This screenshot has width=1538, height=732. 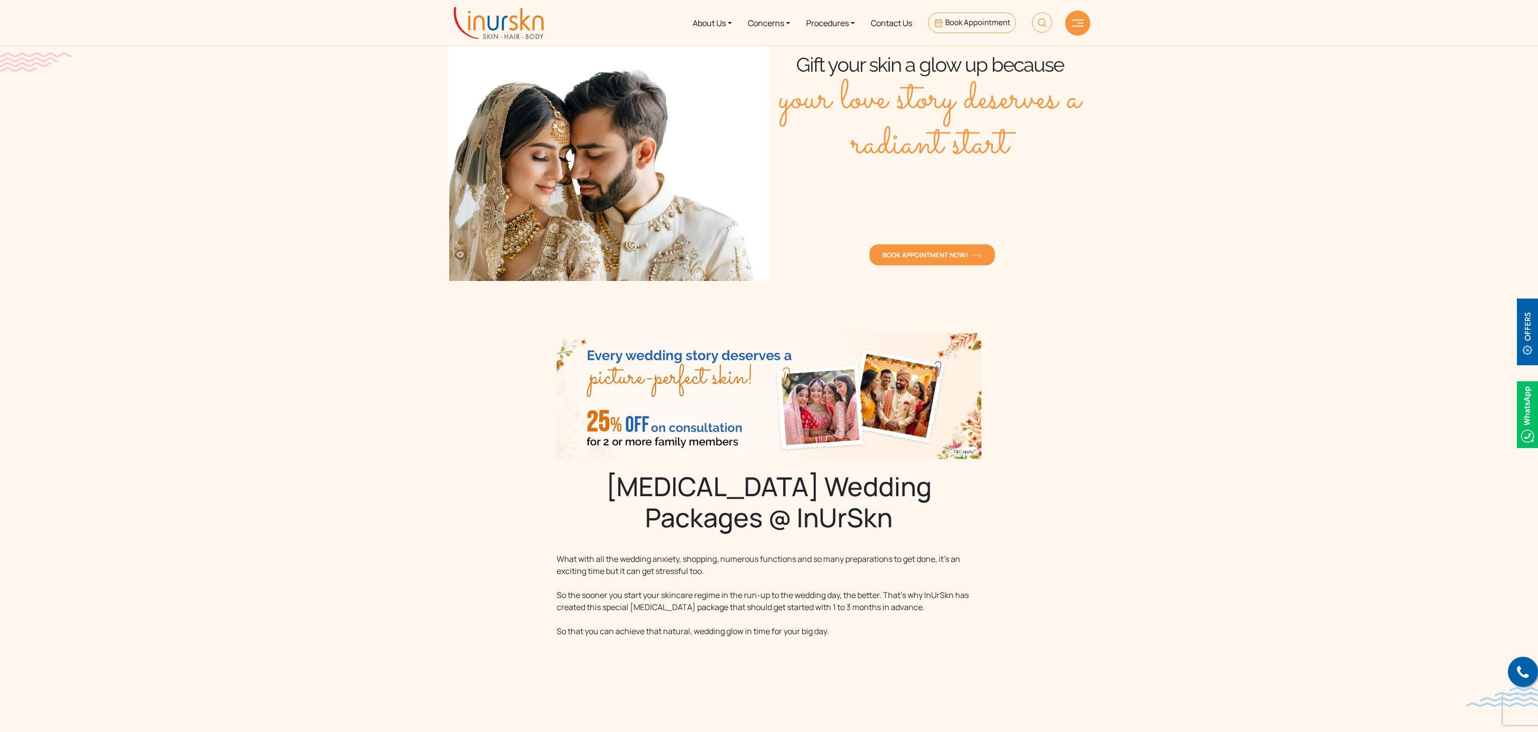 What do you see at coordinates (768, 396) in the screenshot?
I see `img: wedding story` at bounding box center [768, 396].